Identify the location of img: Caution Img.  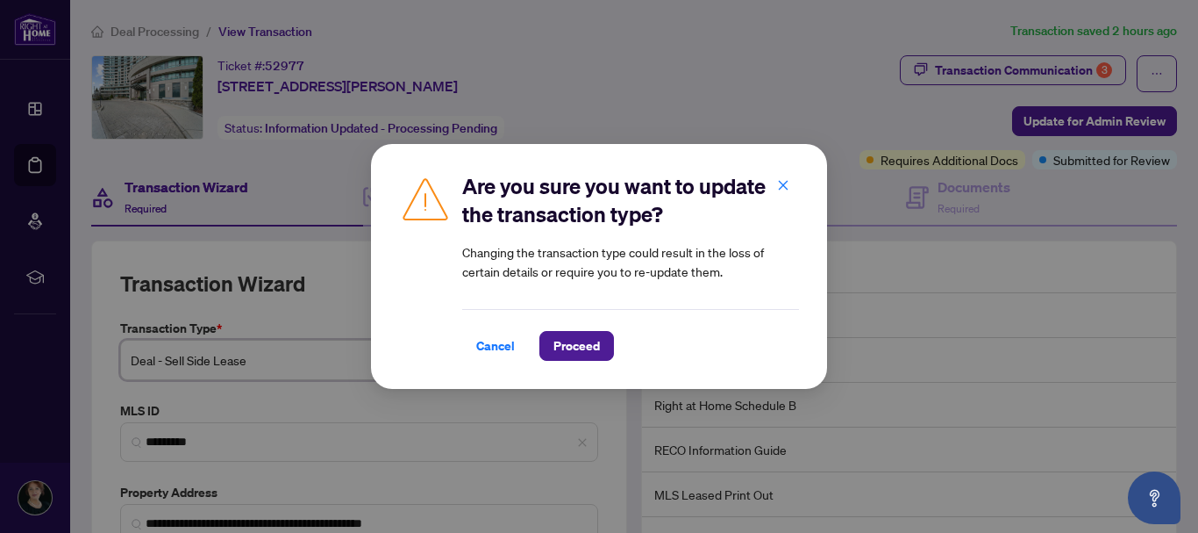
(426, 198).